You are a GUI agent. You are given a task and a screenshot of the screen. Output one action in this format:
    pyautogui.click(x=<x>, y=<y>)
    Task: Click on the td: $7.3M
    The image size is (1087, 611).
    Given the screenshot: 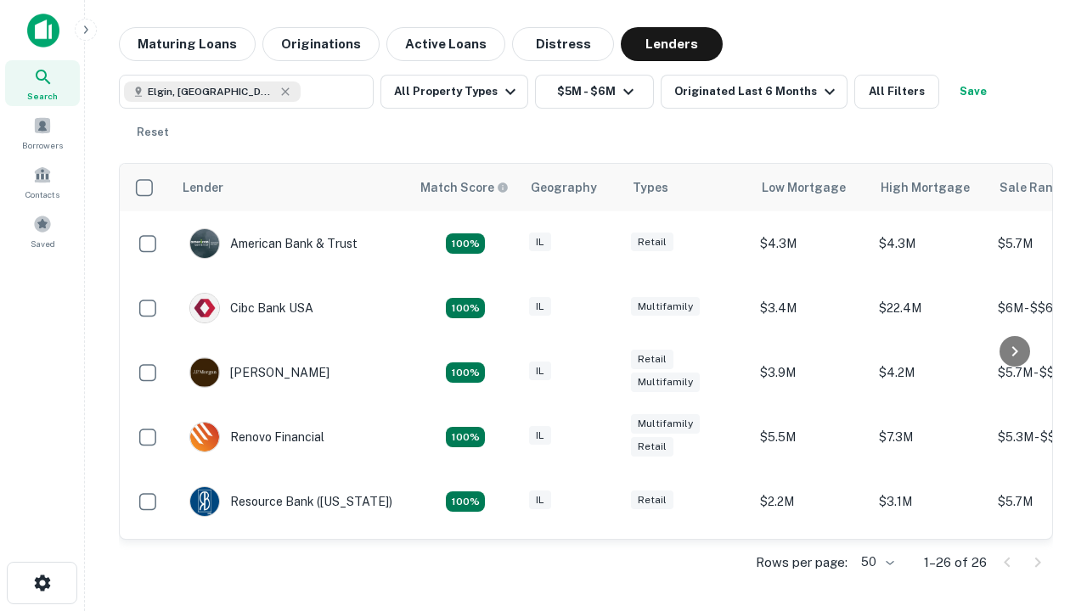 What is the action you would take?
    pyautogui.click(x=930, y=437)
    